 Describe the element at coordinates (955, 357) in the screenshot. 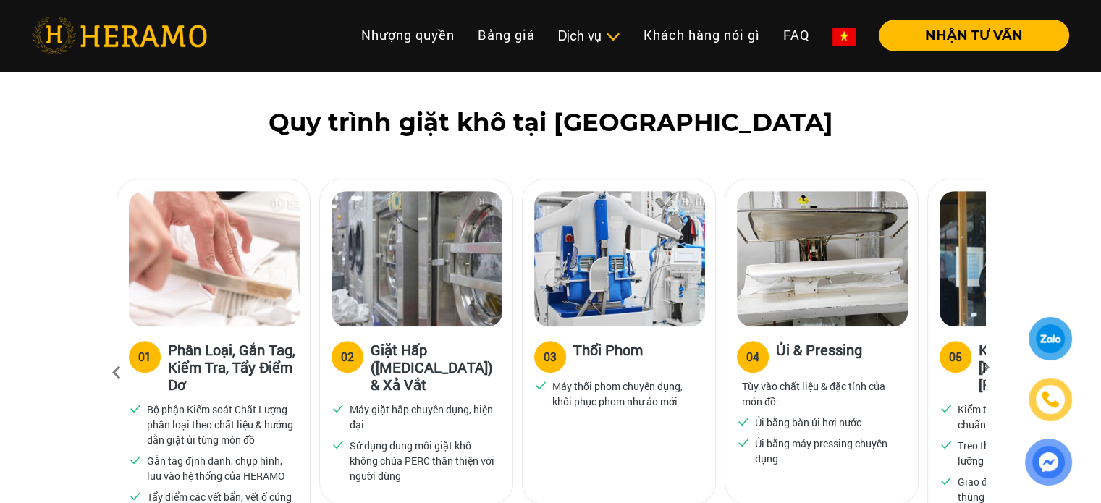

I see `div: 05` at that location.